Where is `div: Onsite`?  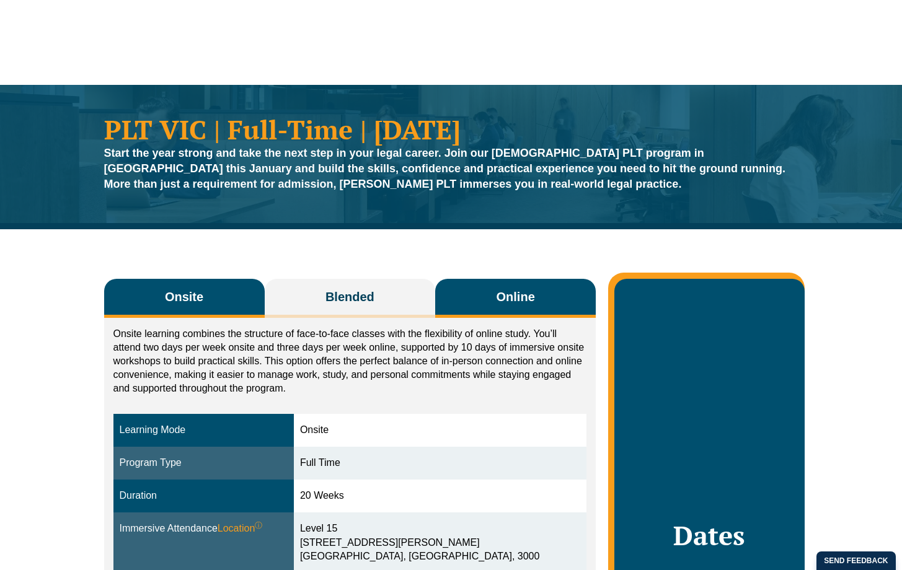
div: Onsite is located at coordinates (440, 430).